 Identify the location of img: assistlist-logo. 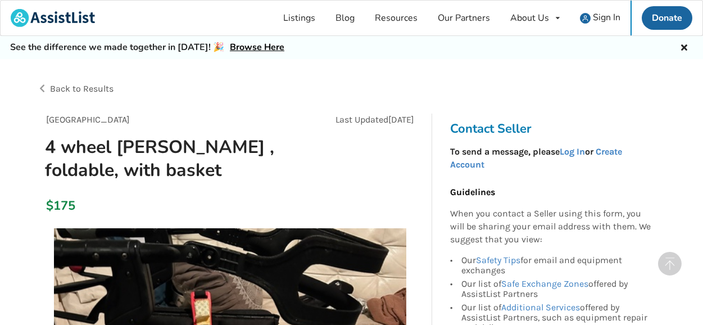
(53, 18).